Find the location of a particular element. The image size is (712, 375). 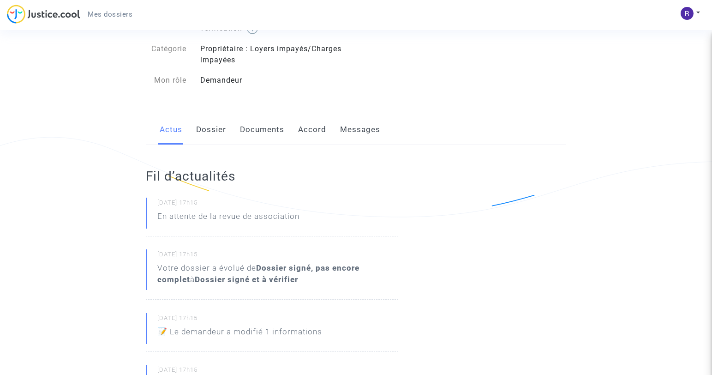

a: Dossier is located at coordinates (211, 130).